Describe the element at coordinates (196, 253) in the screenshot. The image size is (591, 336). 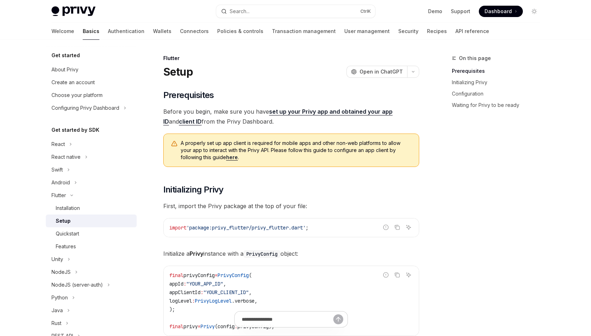
I see `strong: Privy` at that location.